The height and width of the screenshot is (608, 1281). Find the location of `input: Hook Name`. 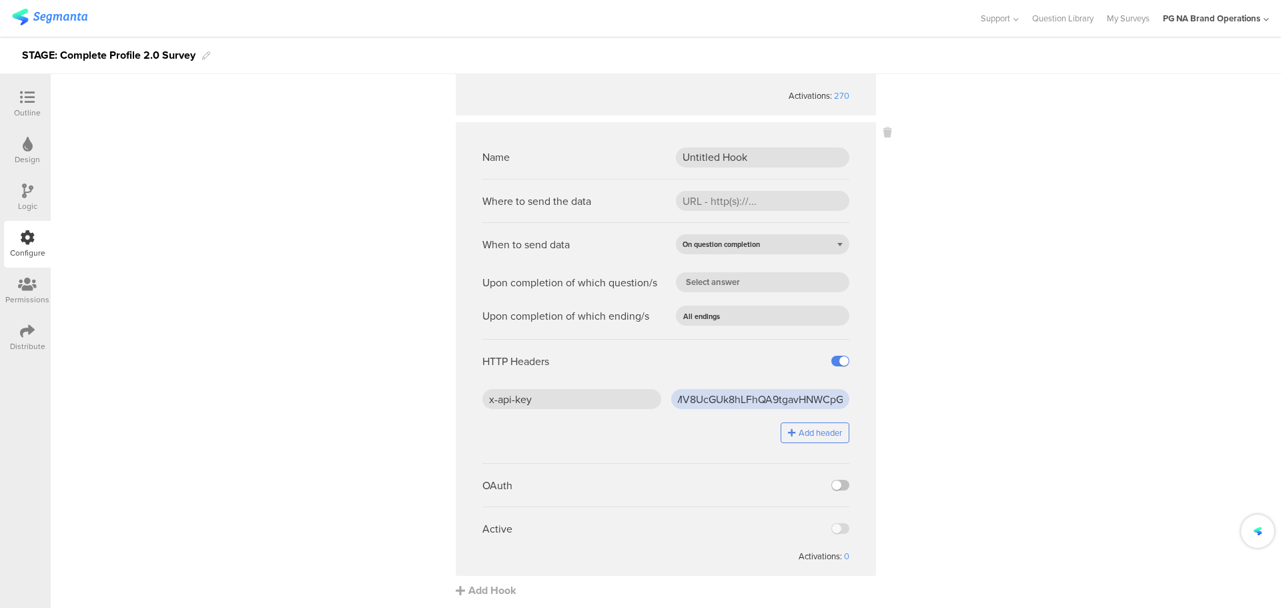

input: Hook Name is located at coordinates (763, 157).